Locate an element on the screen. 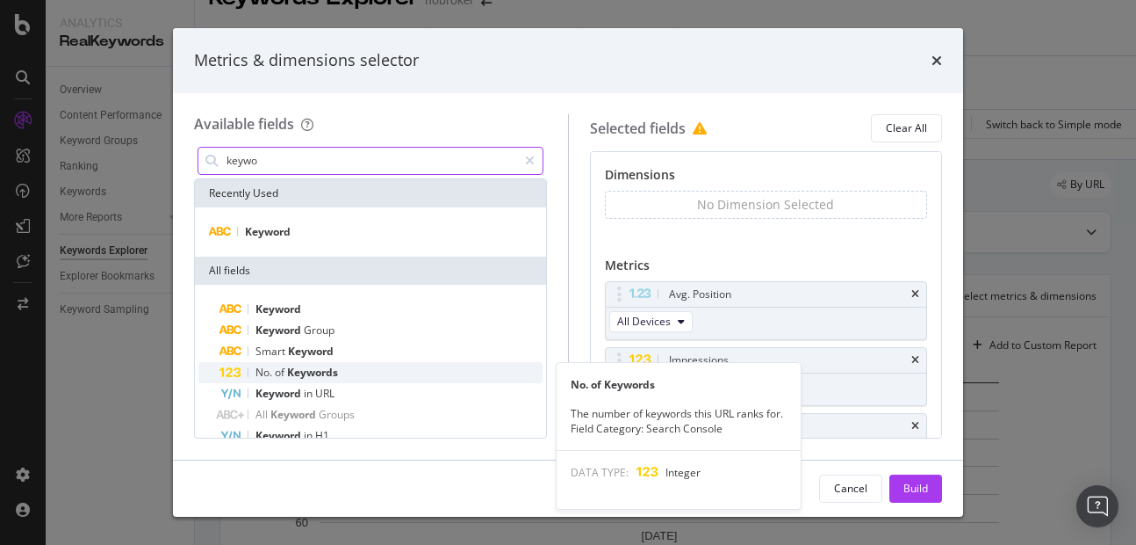 The image size is (1136, 545). div: Recently Used is located at coordinates (371, 193).